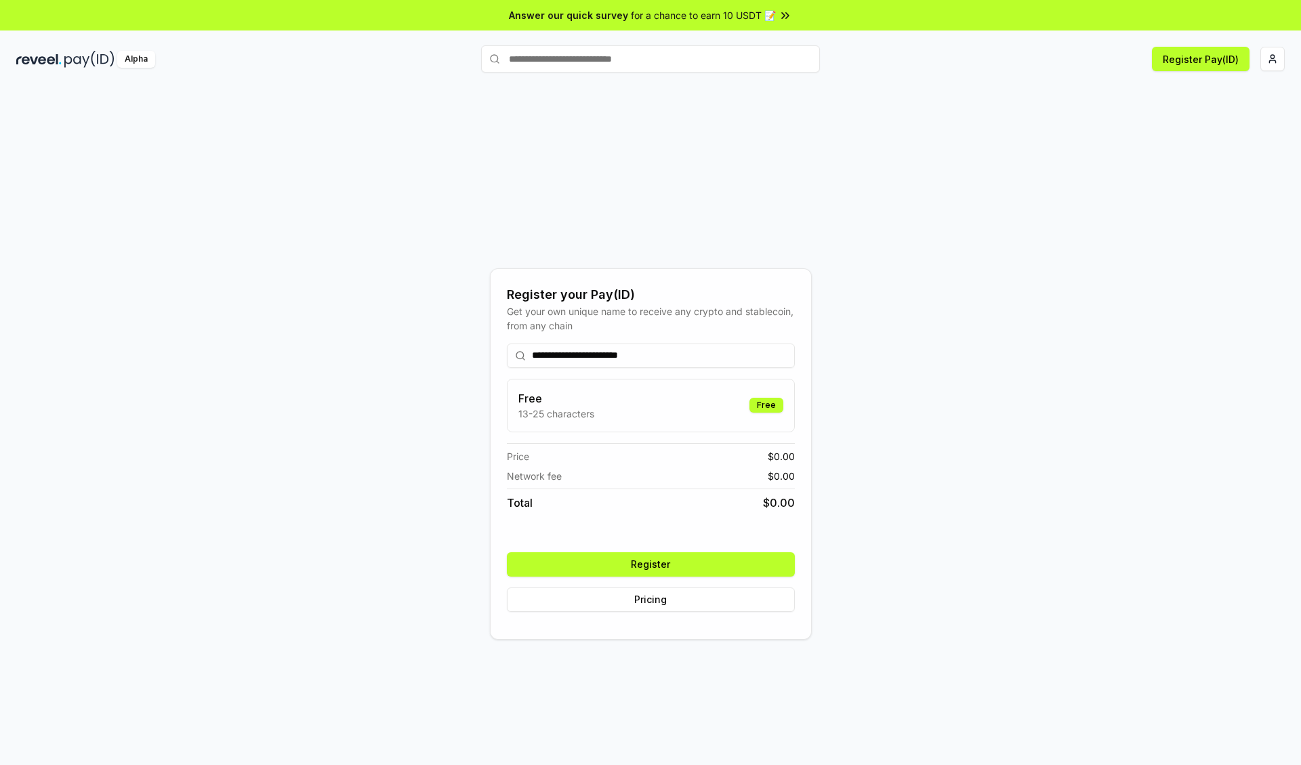  I want to click on span: Total, so click(520, 503).